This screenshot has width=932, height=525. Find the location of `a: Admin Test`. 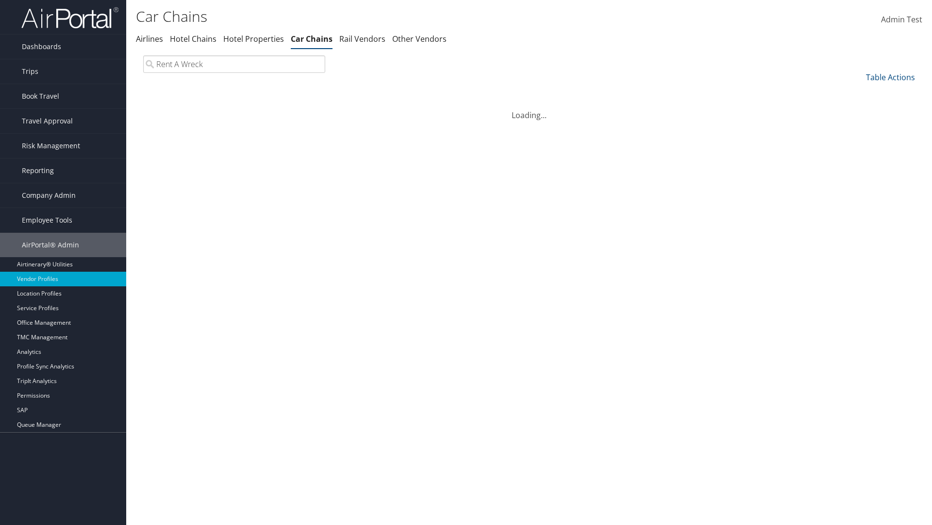

a: Admin Test is located at coordinates (902, 20).